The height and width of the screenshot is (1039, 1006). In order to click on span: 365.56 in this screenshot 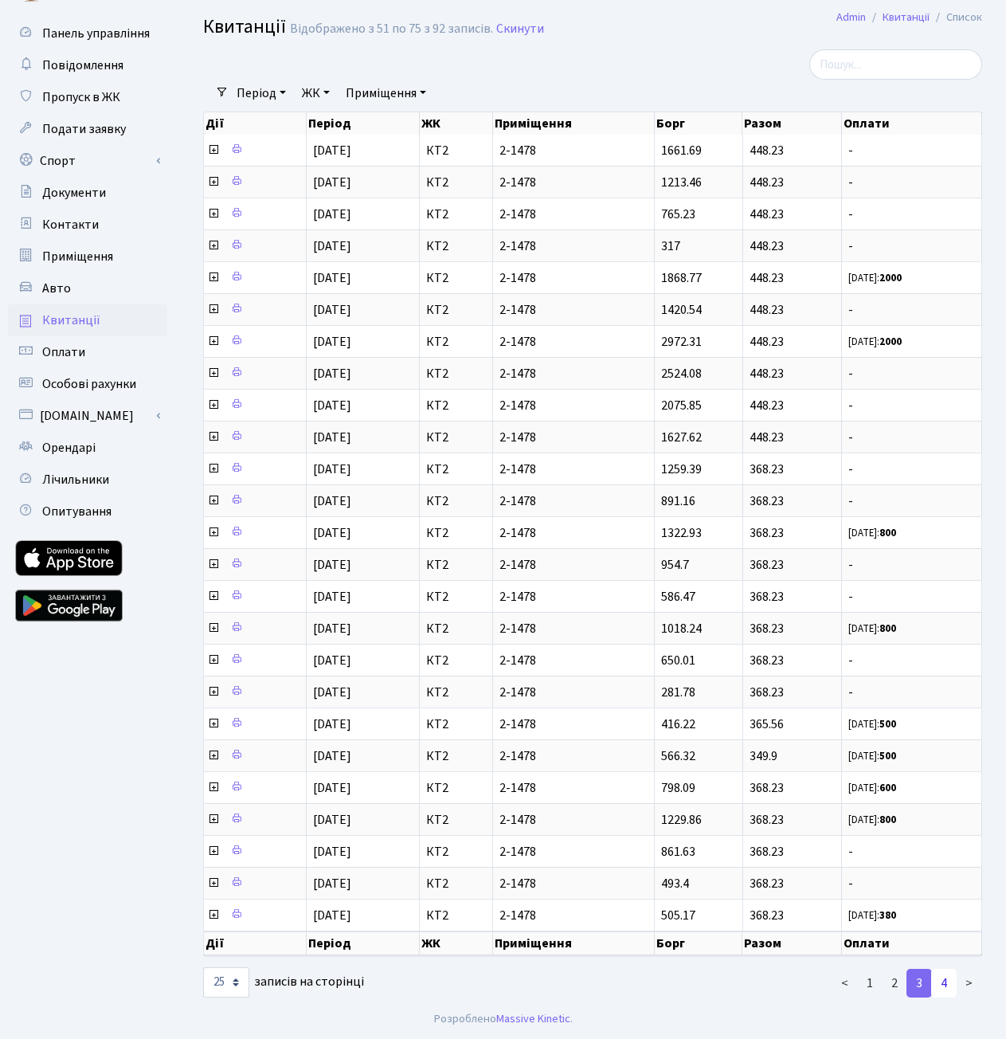, I will do `click(766, 724)`.